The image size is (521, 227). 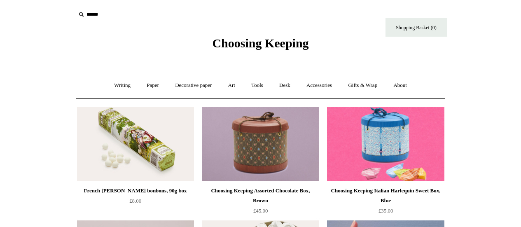 What do you see at coordinates (400, 85) in the screenshot?
I see `a: About` at bounding box center [400, 85].